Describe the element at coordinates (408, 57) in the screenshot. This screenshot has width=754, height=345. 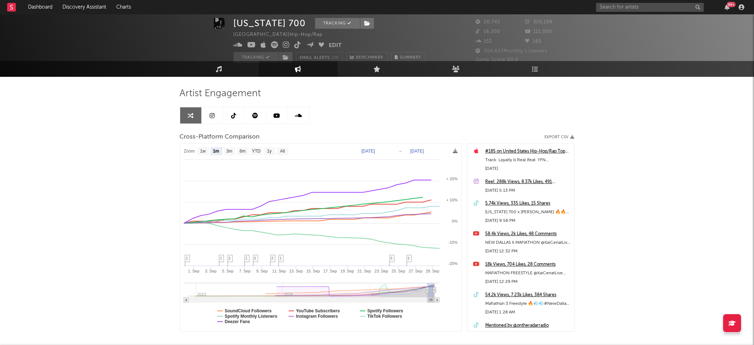
I see `button: Summary` at that location.